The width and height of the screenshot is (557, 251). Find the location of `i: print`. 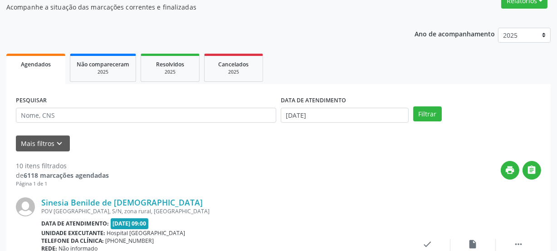

i: print is located at coordinates (511, 170).